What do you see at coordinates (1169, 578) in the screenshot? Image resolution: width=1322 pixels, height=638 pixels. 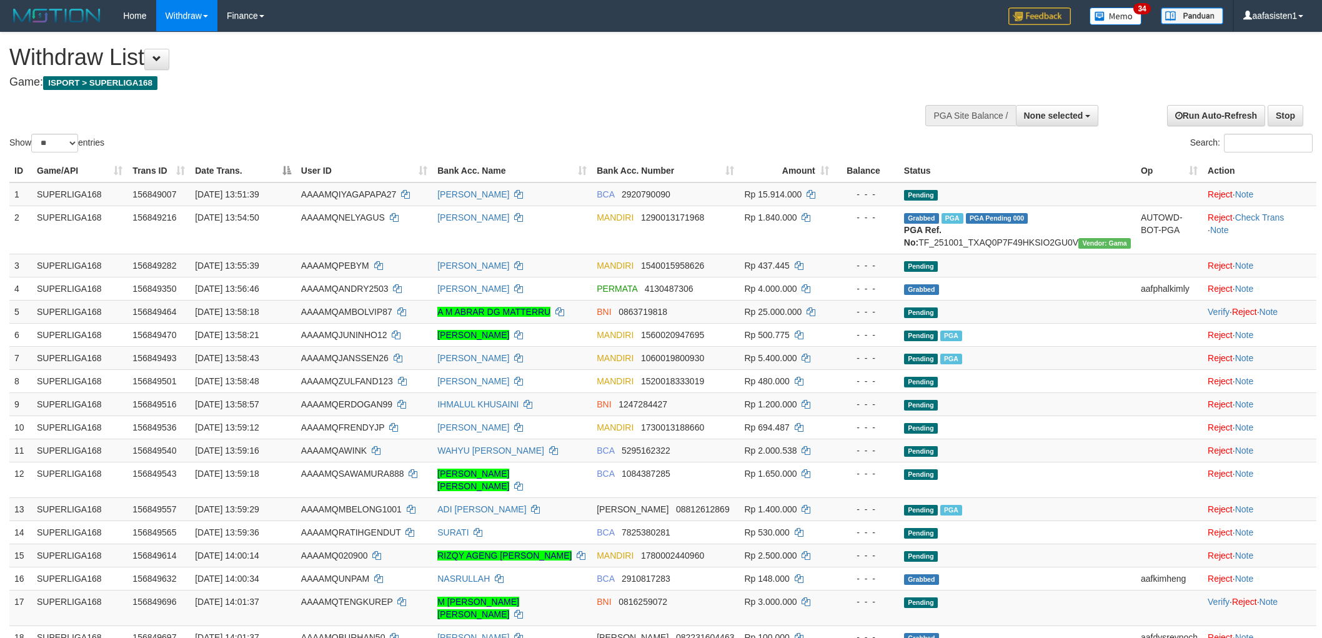 I see `td: aafkimheng` at bounding box center [1169, 578].